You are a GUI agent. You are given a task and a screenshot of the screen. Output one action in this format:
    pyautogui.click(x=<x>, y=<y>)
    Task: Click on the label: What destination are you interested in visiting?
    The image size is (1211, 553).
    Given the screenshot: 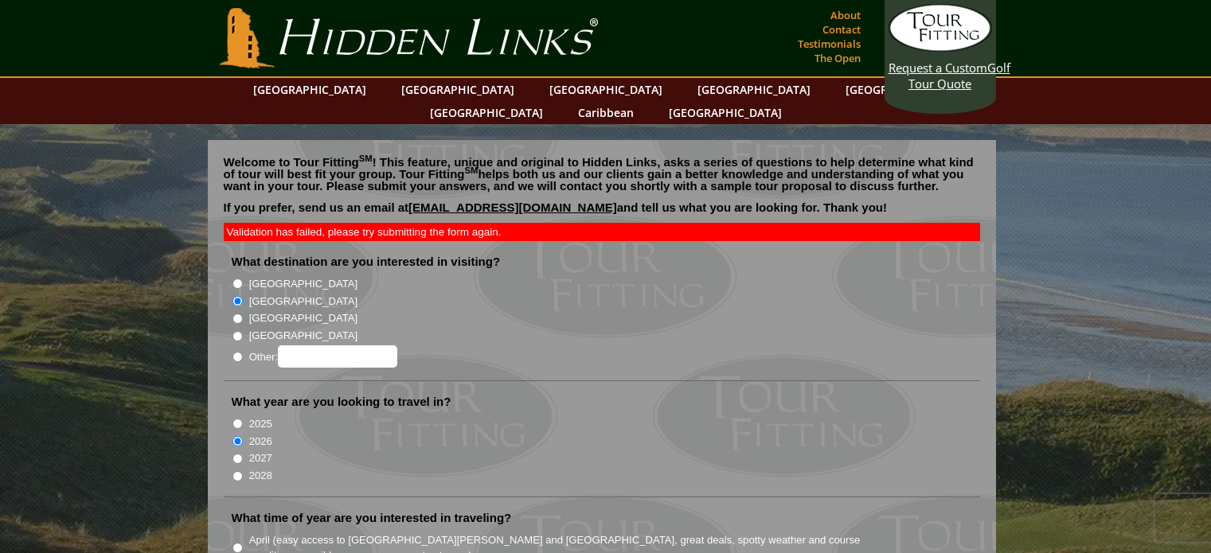 What is the action you would take?
    pyautogui.click(x=366, y=262)
    